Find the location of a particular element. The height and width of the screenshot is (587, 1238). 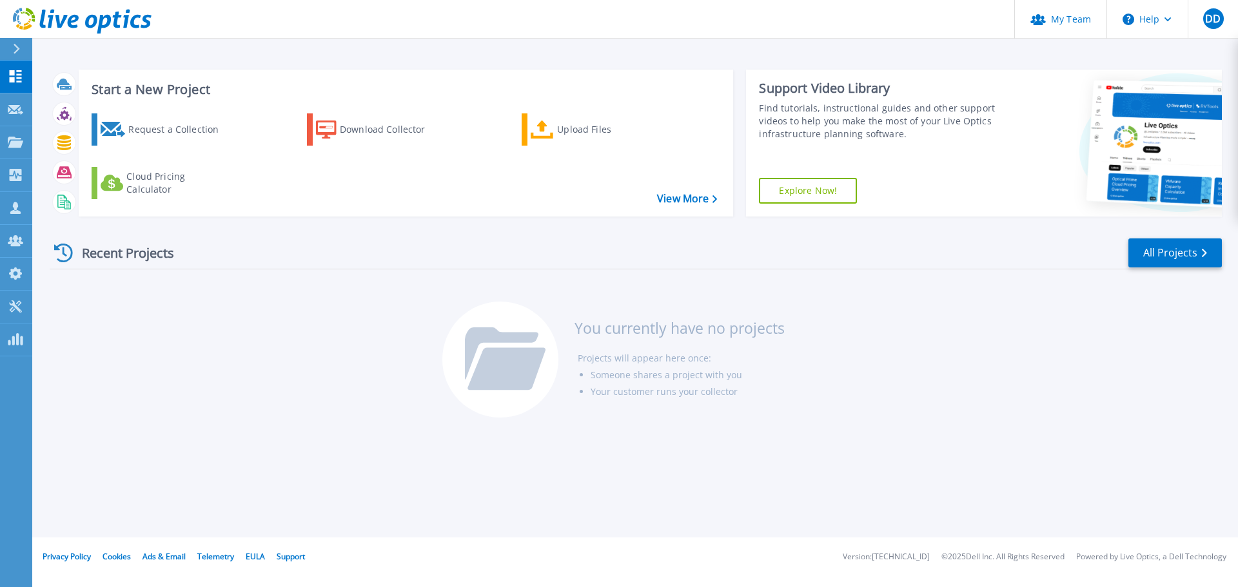

div: Support Video Library is located at coordinates (880, 88).